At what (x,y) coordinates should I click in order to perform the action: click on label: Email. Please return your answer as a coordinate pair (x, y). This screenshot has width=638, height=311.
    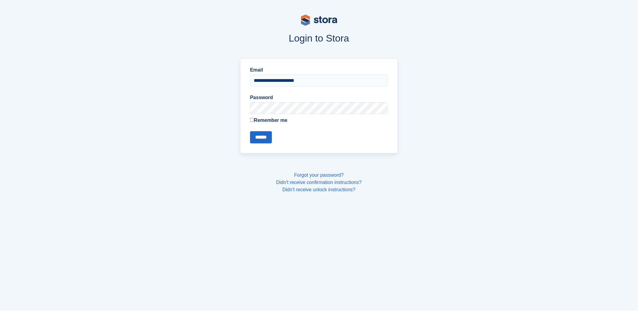
    Looking at the image, I should click on (319, 70).